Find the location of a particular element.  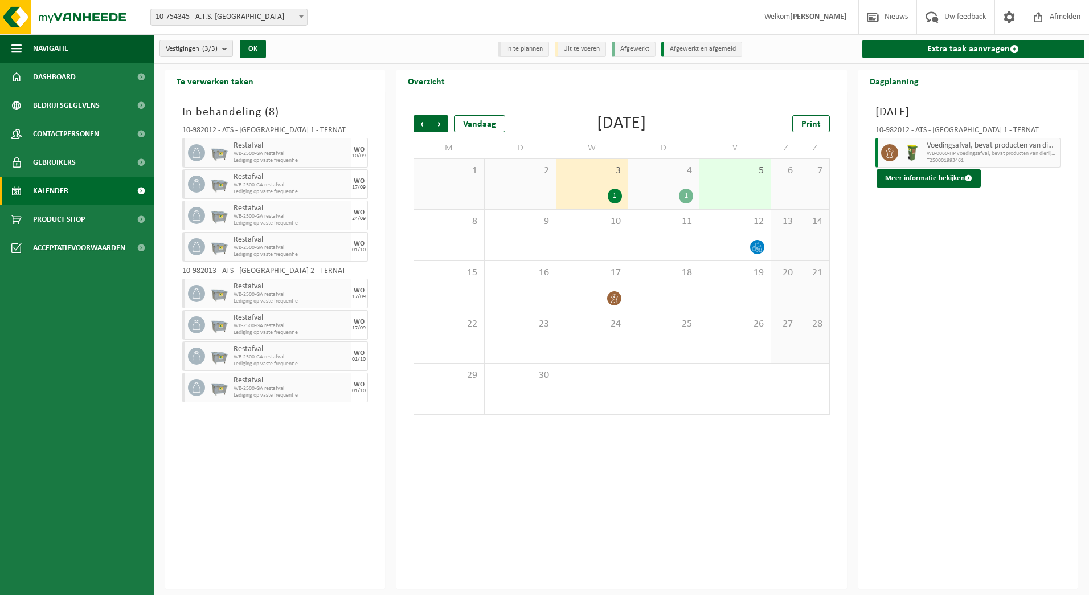

span: 15 is located at coordinates (449, 273).